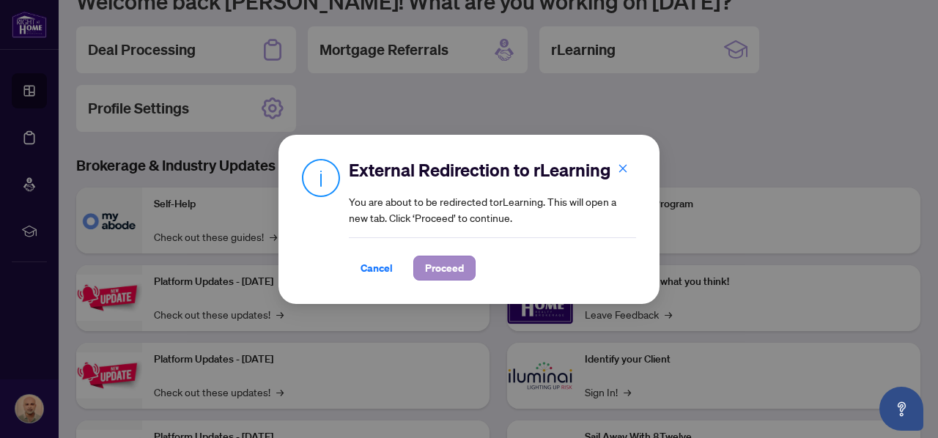  I want to click on span: close, so click(623, 169).